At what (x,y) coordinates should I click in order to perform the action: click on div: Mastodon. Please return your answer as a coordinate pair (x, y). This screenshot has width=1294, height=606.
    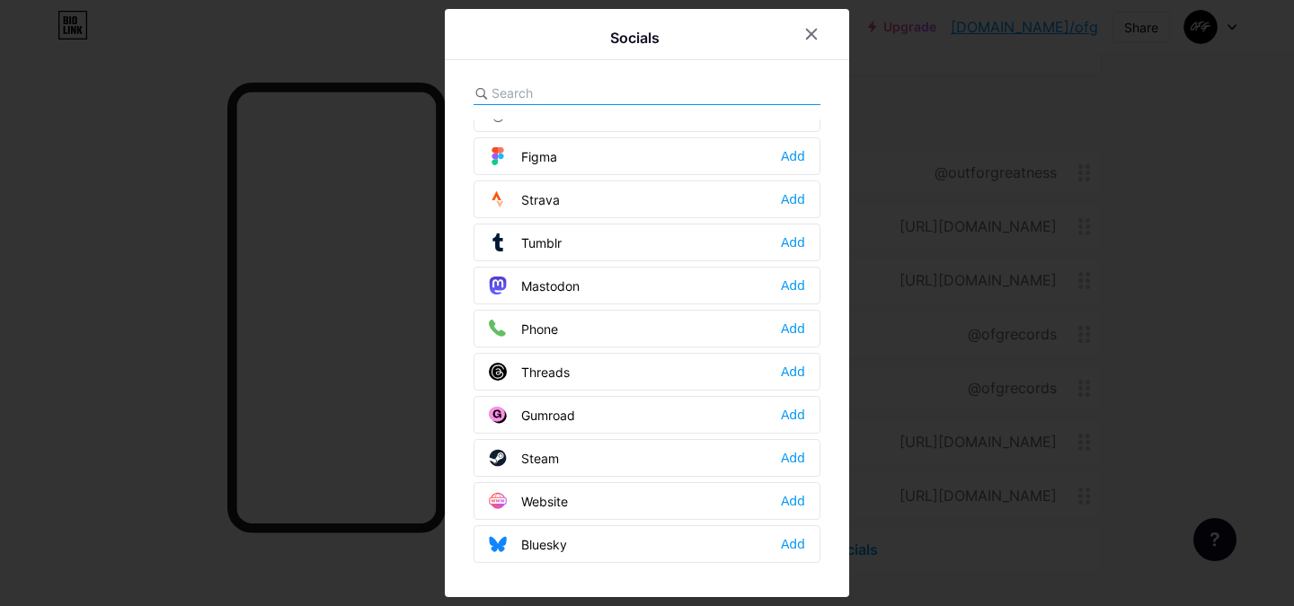
    Looking at the image, I should click on (534, 286).